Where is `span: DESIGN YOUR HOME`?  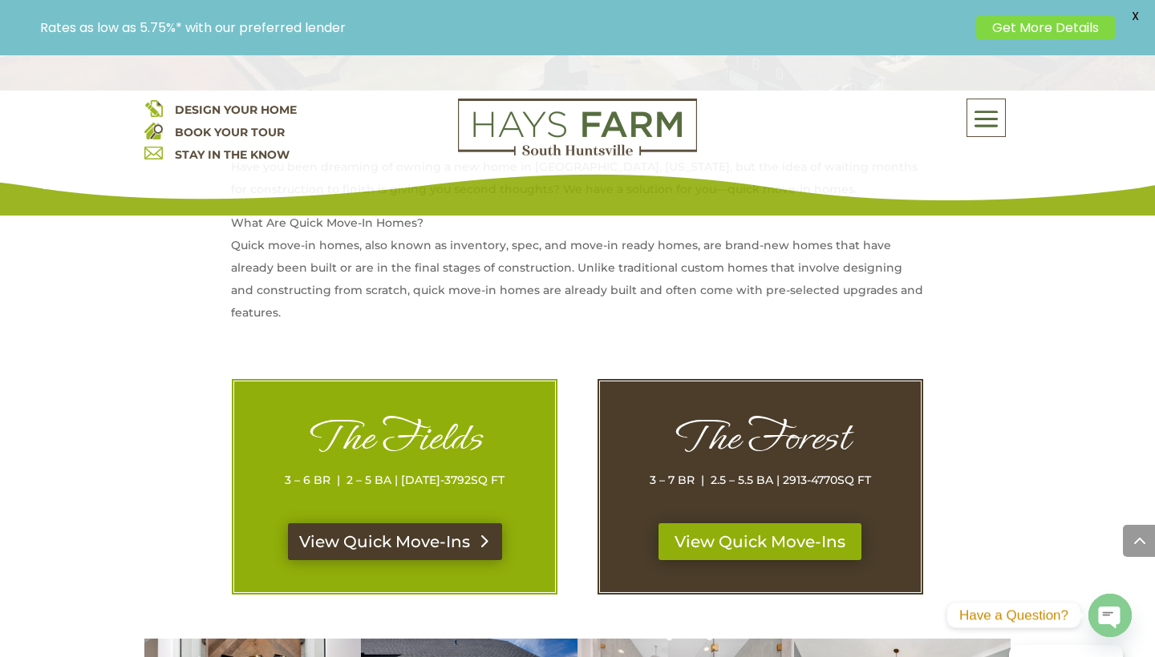
span: DESIGN YOUR HOME is located at coordinates (236, 110).